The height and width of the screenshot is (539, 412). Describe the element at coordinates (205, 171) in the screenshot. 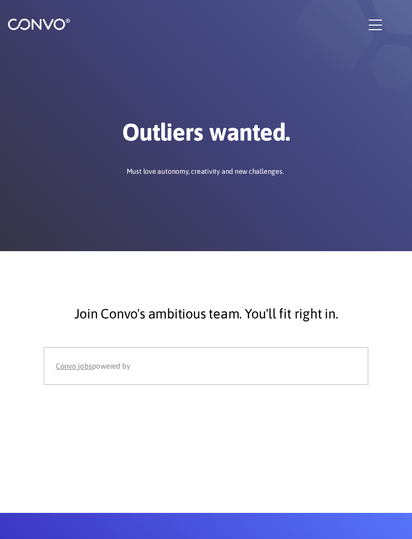

I see `p: Must love autonomy, creativity and new challenges.` at that location.